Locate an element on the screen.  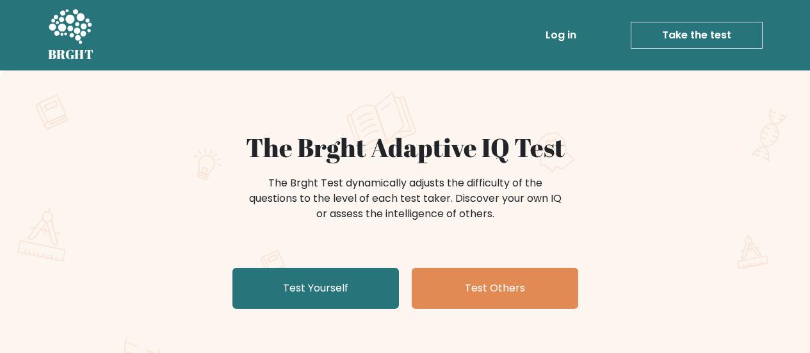
h5: BRGHT is located at coordinates (71, 54).